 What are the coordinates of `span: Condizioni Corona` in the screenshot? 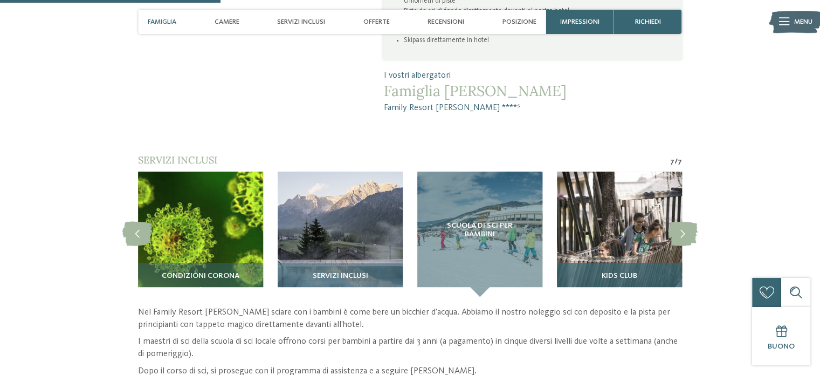 It's located at (200, 276).